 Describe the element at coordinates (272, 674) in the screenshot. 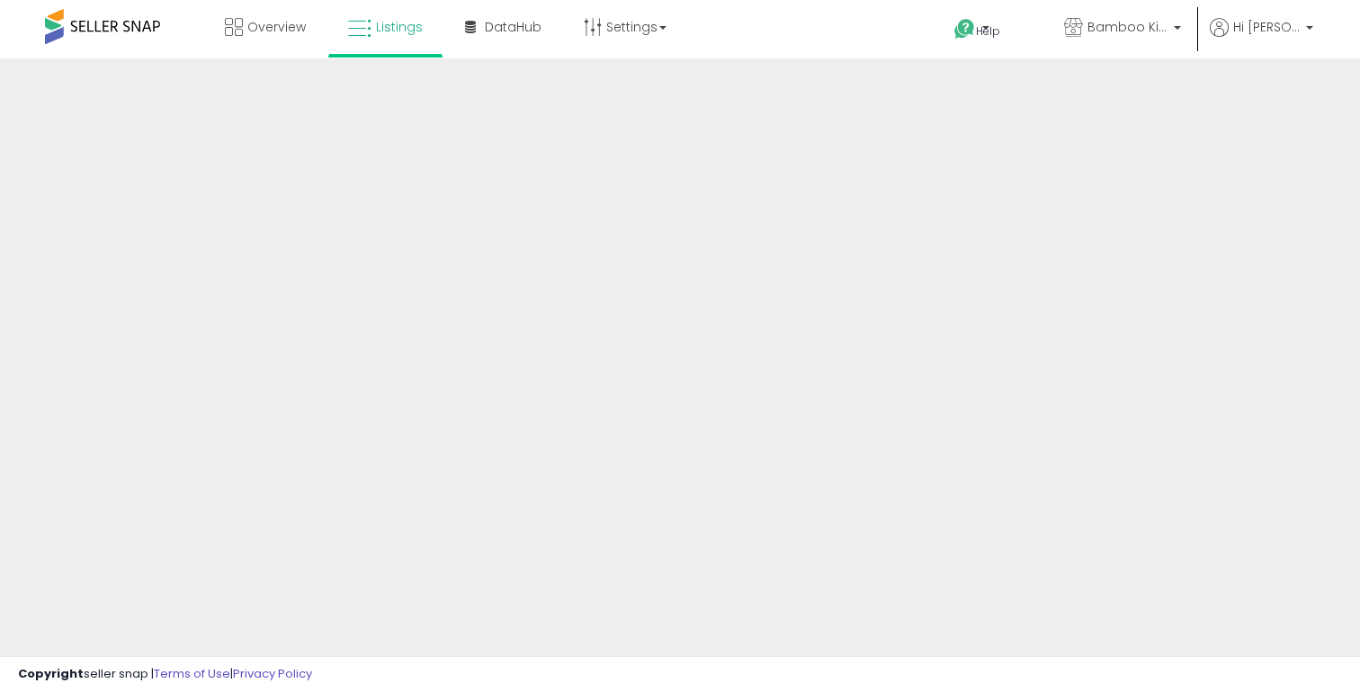

I see `a: Privacy Policy` at that location.